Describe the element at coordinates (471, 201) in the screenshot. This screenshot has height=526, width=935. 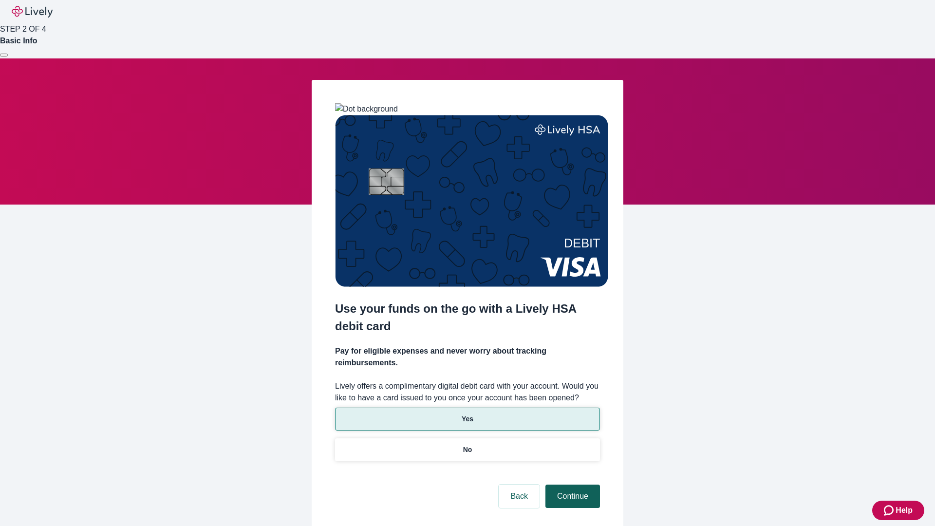
I see `img: Debit card` at that location.